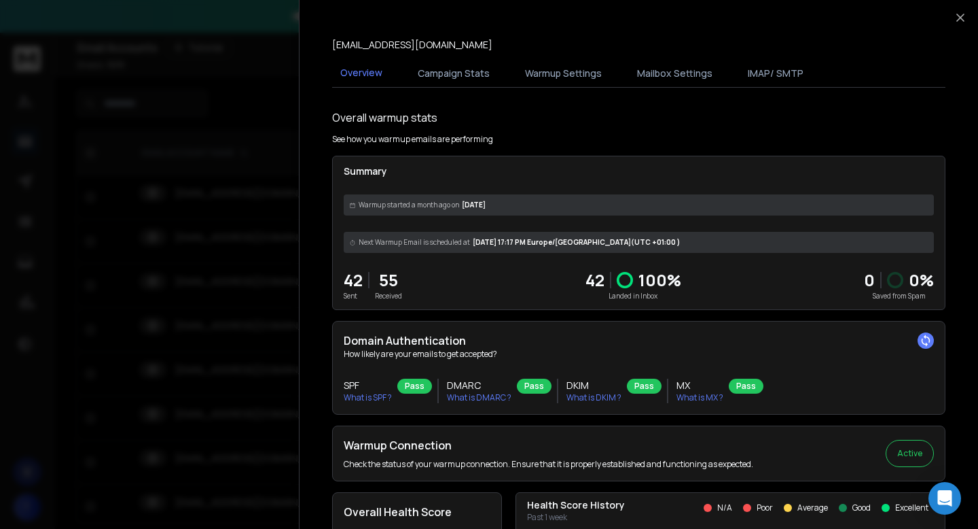 The height and width of the screenshot is (529, 978). What do you see at coordinates (675, 73) in the screenshot?
I see `button: Mailbox Settings` at bounding box center [675, 73].